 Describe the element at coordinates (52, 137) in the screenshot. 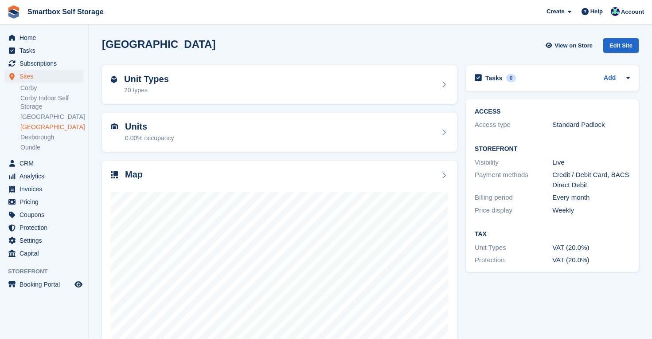

I see `a: Desborough` at that location.